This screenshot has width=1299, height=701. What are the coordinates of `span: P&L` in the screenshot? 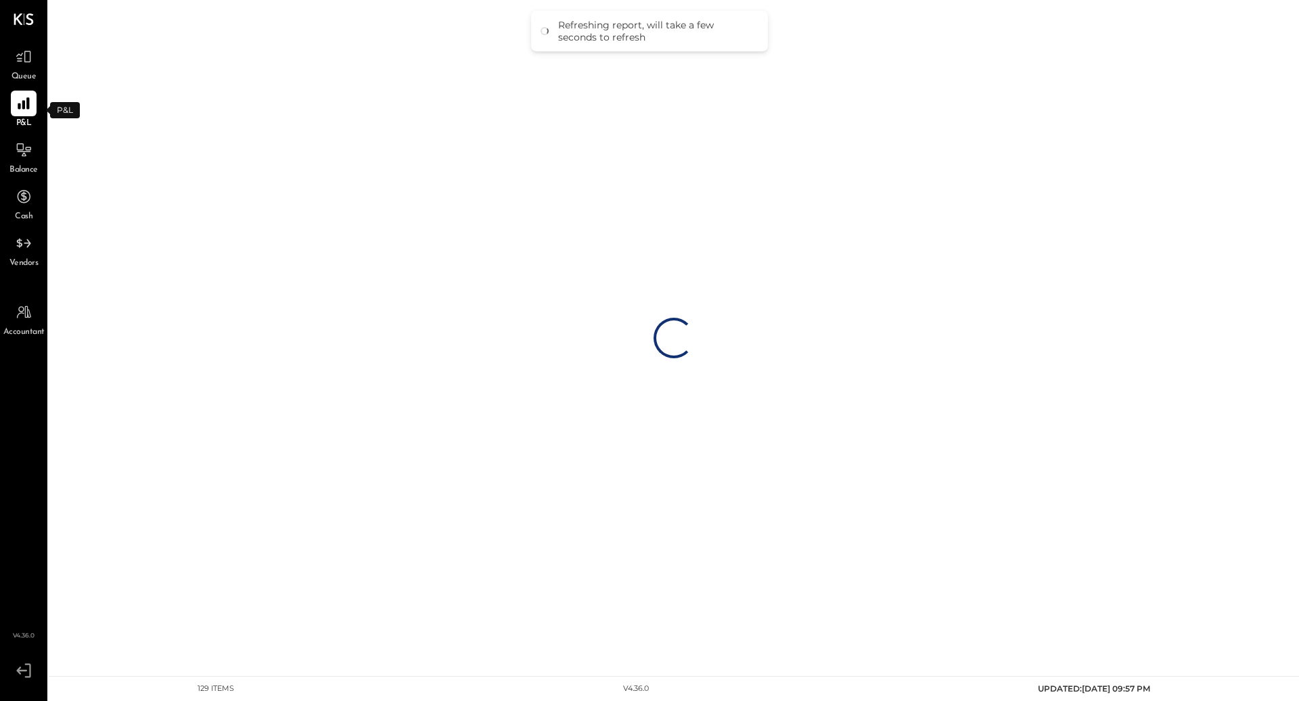 It's located at (24, 124).